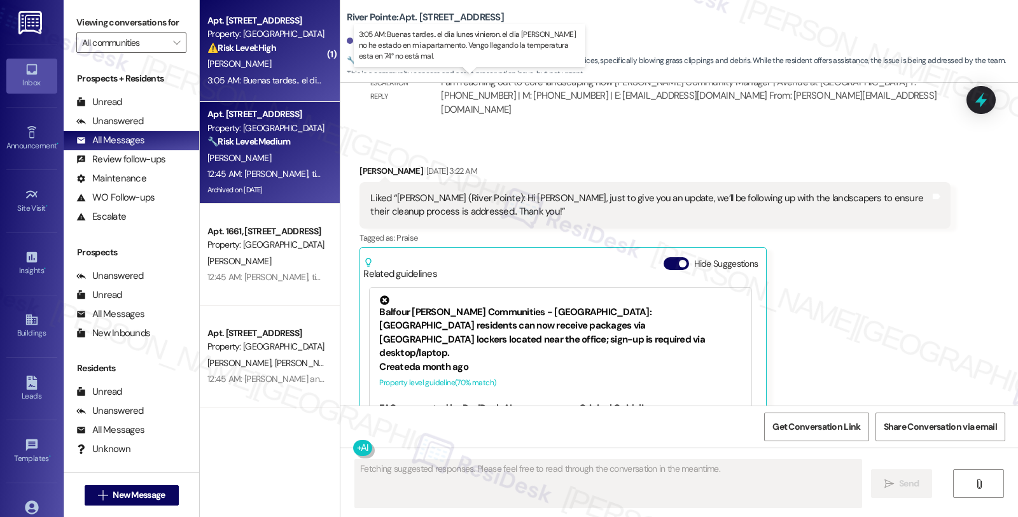  What do you see at coordinates (726, 263) in the screenshot?
I see `label: Hide Suggestions` at bounding box center [726, 263].